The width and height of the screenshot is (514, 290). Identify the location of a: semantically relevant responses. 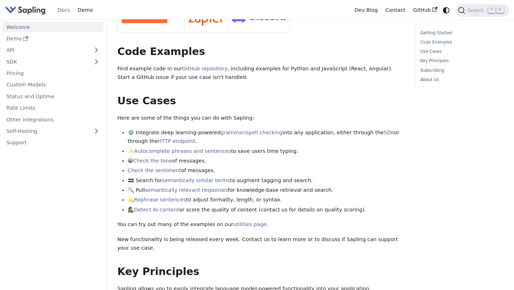
(186, 190).